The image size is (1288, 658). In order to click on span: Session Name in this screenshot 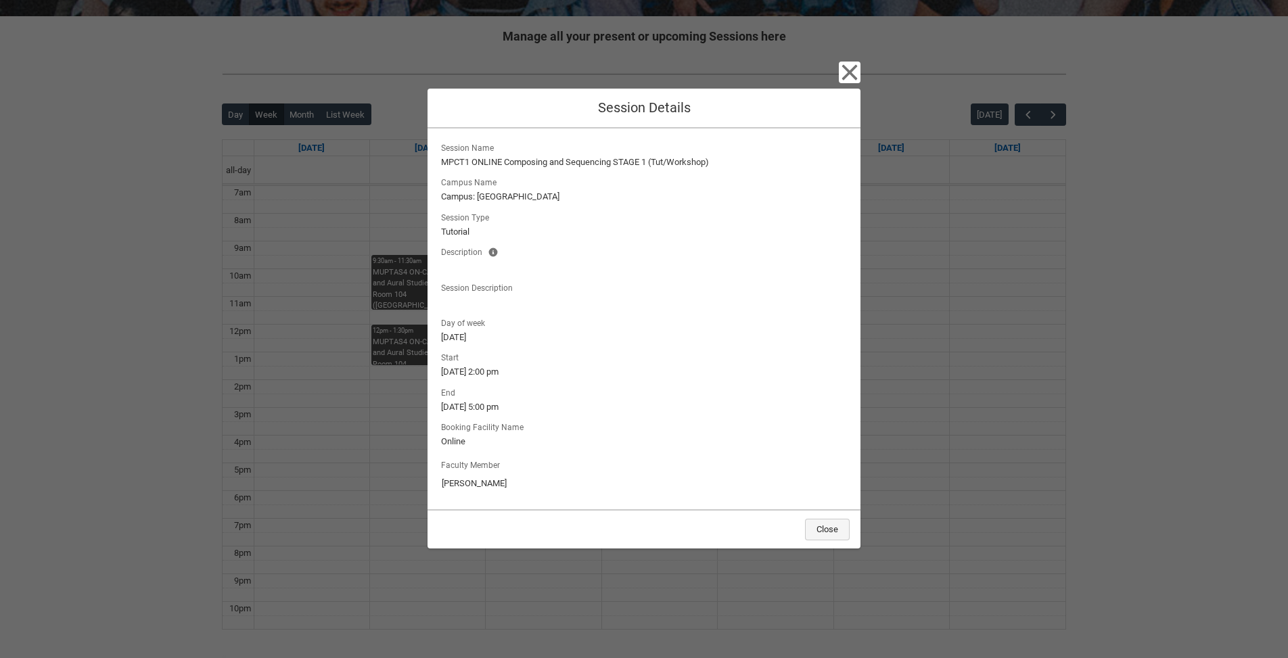, I will do `click(470, 147)`.